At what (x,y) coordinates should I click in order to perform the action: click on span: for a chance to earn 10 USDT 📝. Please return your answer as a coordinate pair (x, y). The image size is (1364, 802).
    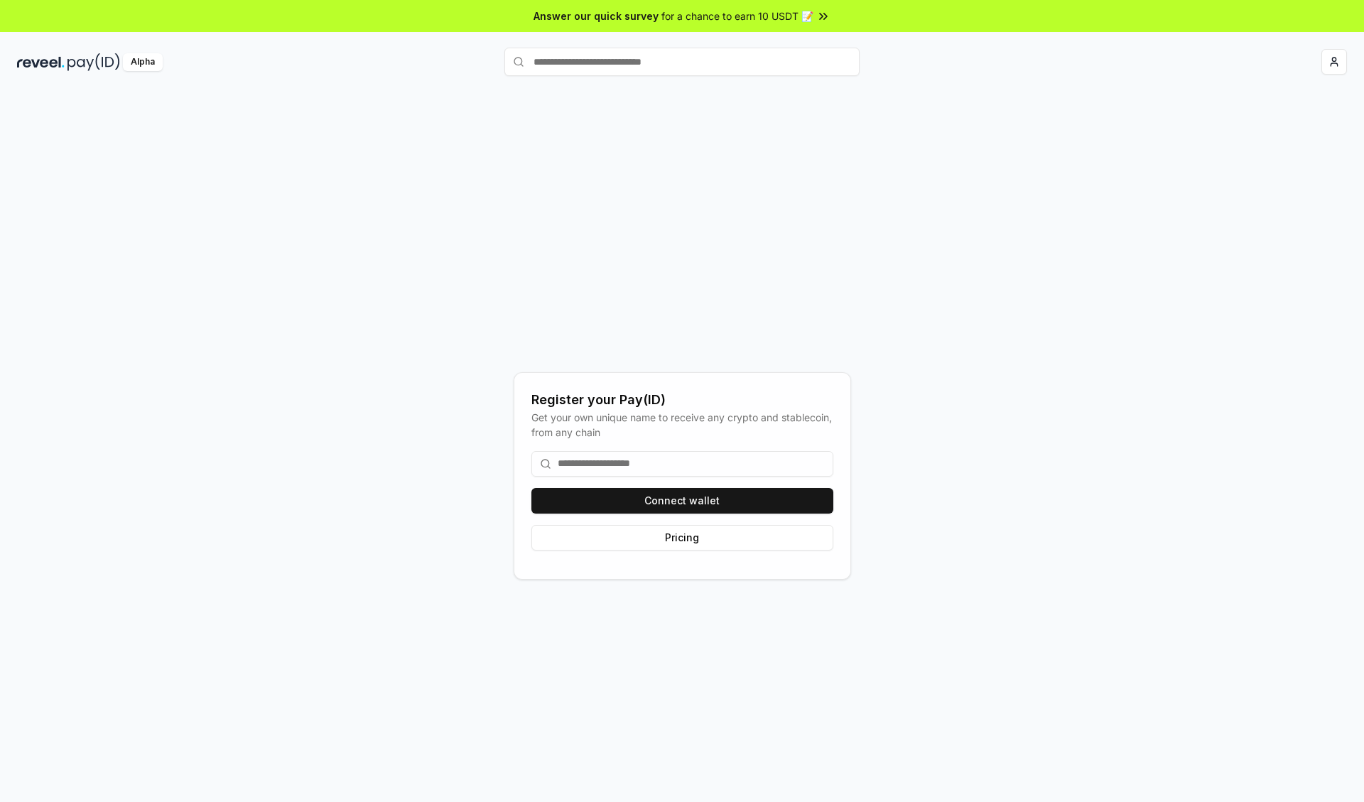
    Looking at the image, I should click on (737, 16).